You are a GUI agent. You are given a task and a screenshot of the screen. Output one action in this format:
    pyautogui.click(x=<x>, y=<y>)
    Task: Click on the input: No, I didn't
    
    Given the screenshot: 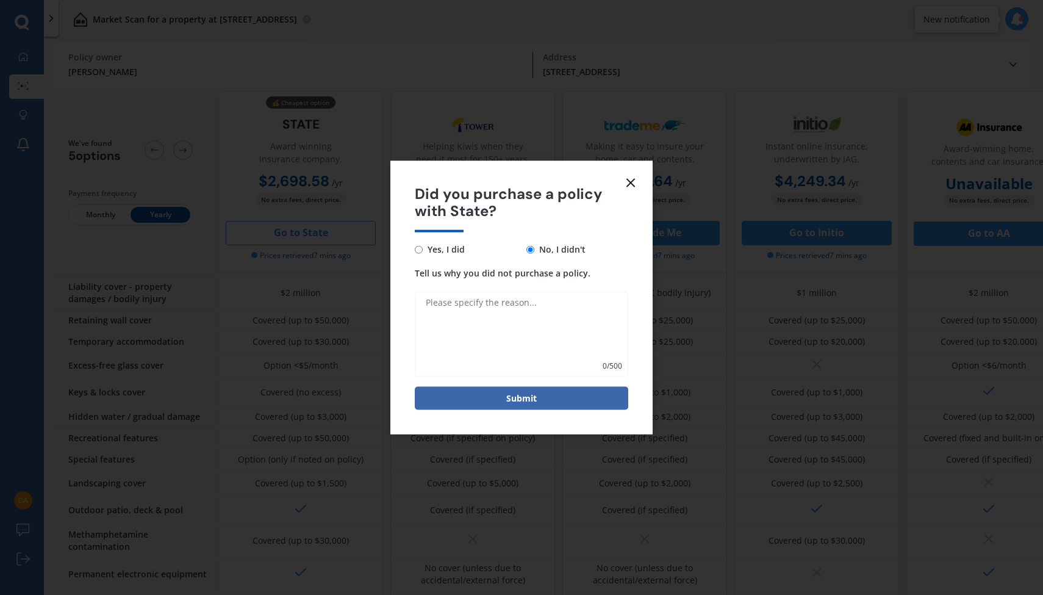 What is the action you would take?
    pyautogui.click(x=530, y=249)
    